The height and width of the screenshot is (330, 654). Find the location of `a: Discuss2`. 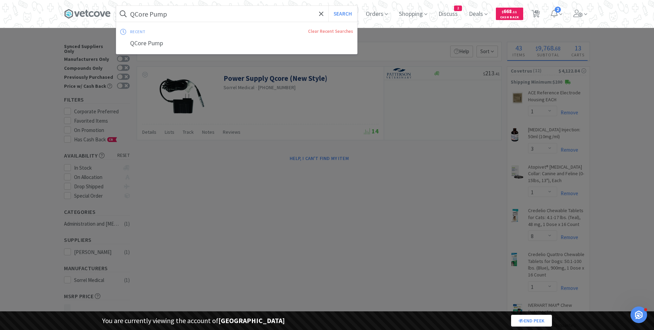

a: Discuss2 is located at coordinates (448, 14).